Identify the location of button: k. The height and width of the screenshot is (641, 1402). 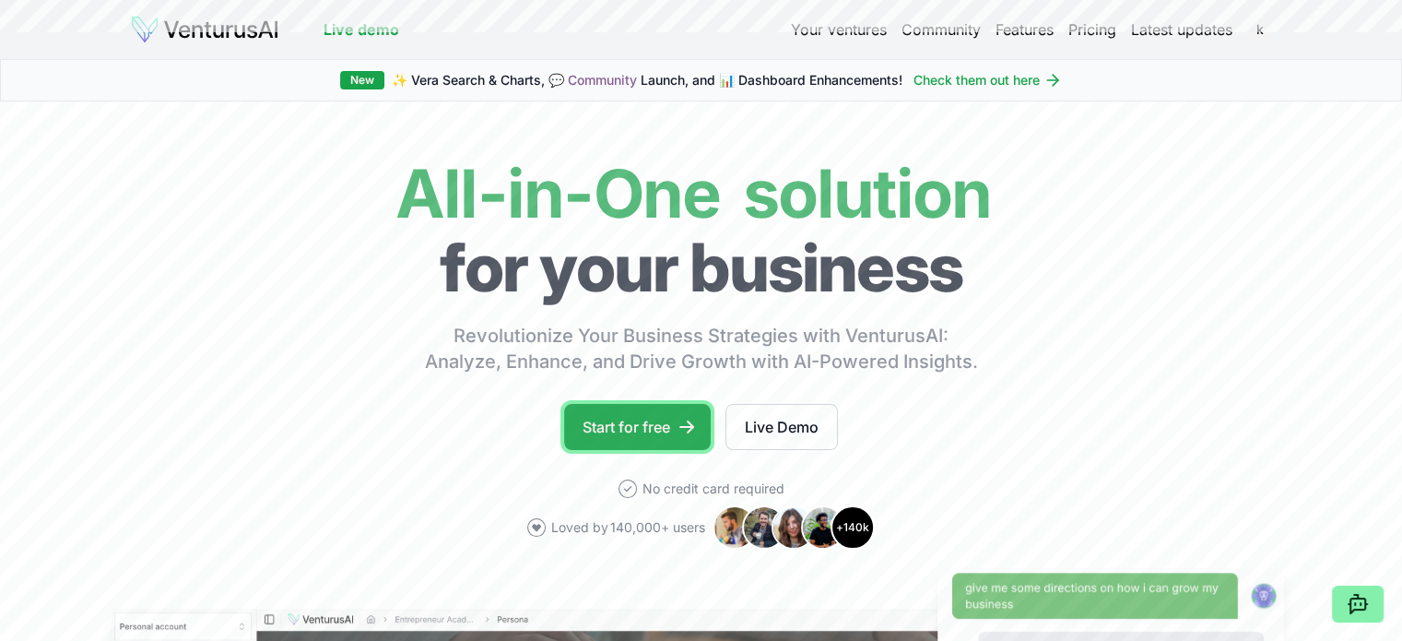
(1260, 30).